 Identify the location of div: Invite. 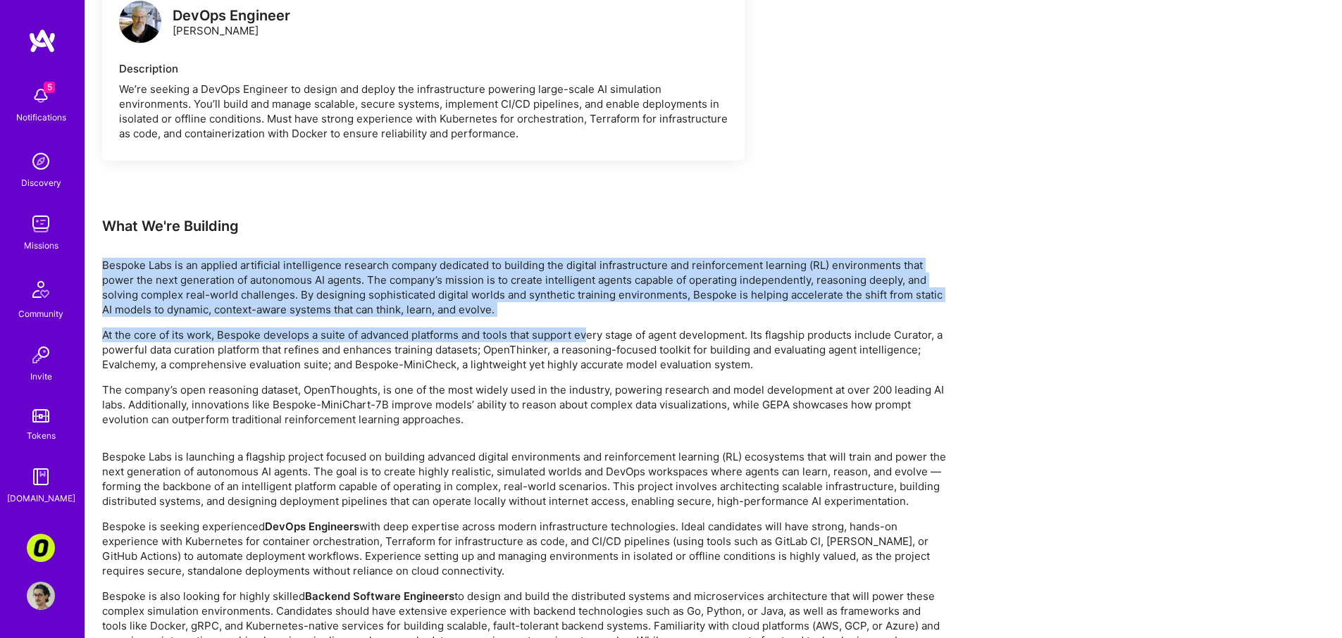
(41, 376).